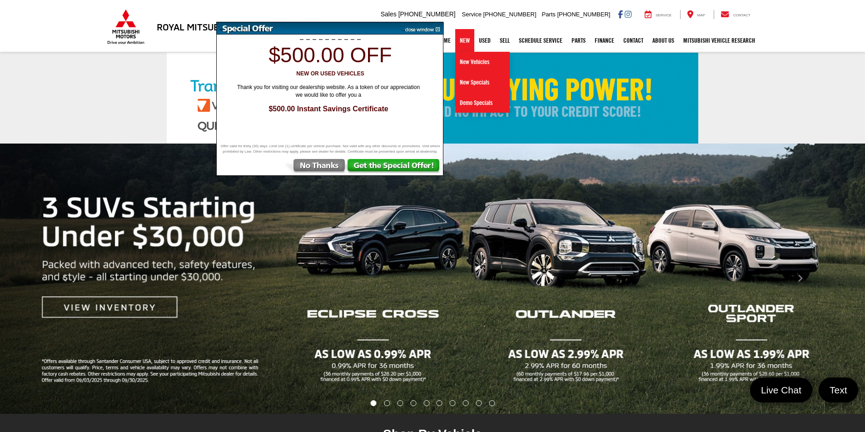  What do you see at coordinates (719, 40) in the screenshot?
I see `a: Mitsubishi Vehicle Research` at bounding box center [719, 40].